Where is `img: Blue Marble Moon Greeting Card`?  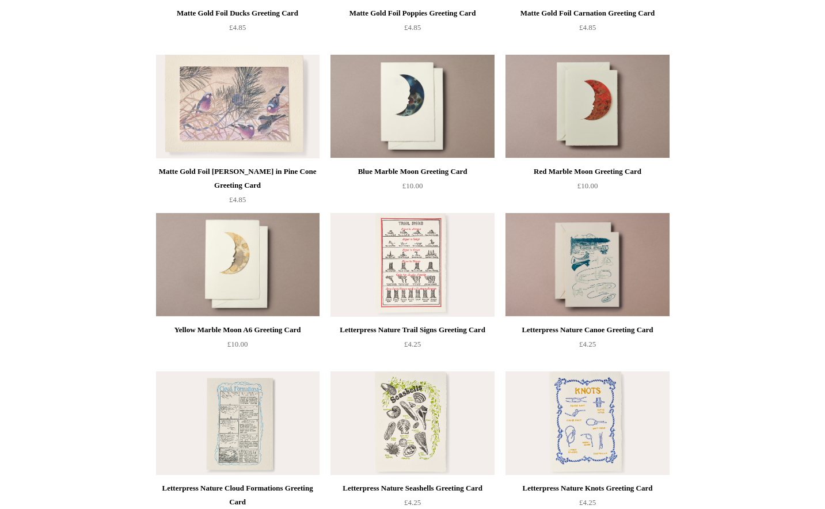 img: Blue Marble Moon Greeting Card is located at coordinates (412, 107).